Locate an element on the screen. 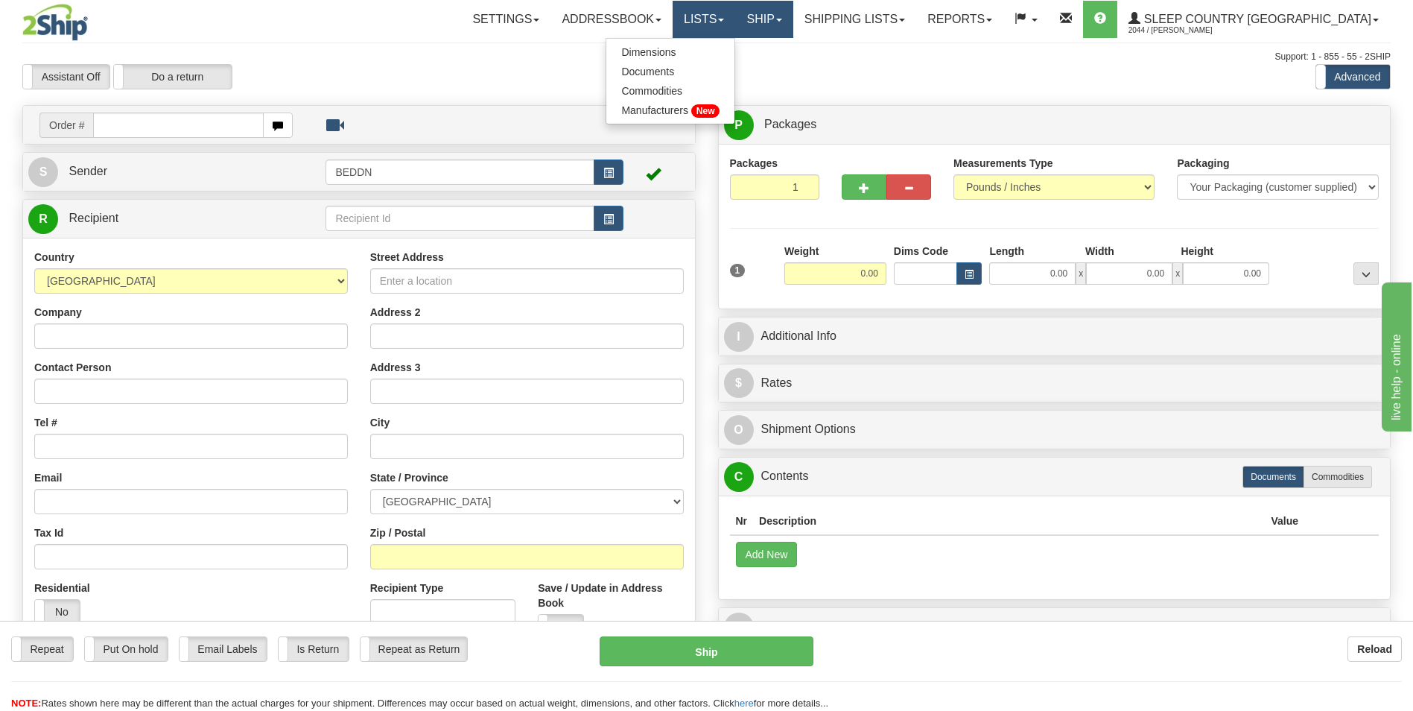 The height and width of the screenshot is (711, 1413). input: Enter a location is located at coordinates (527, 281).